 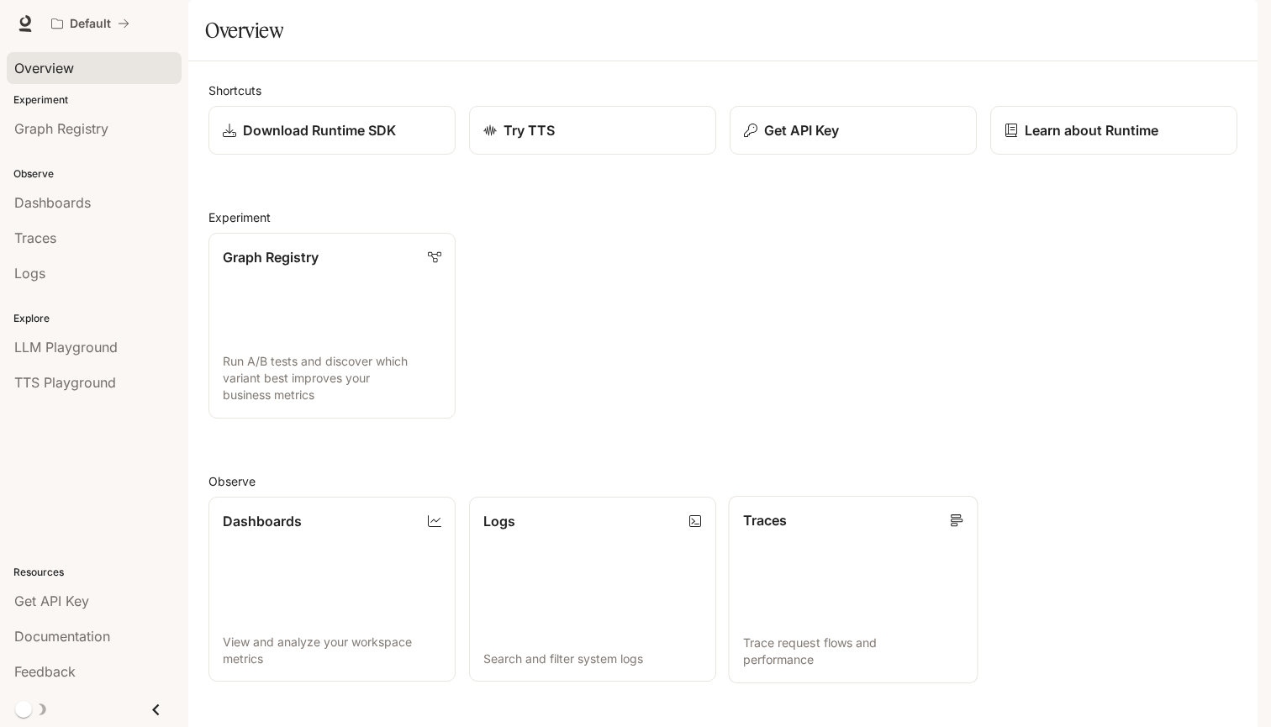 I want to click on p: Try TTS, so click(x=529, y=130).